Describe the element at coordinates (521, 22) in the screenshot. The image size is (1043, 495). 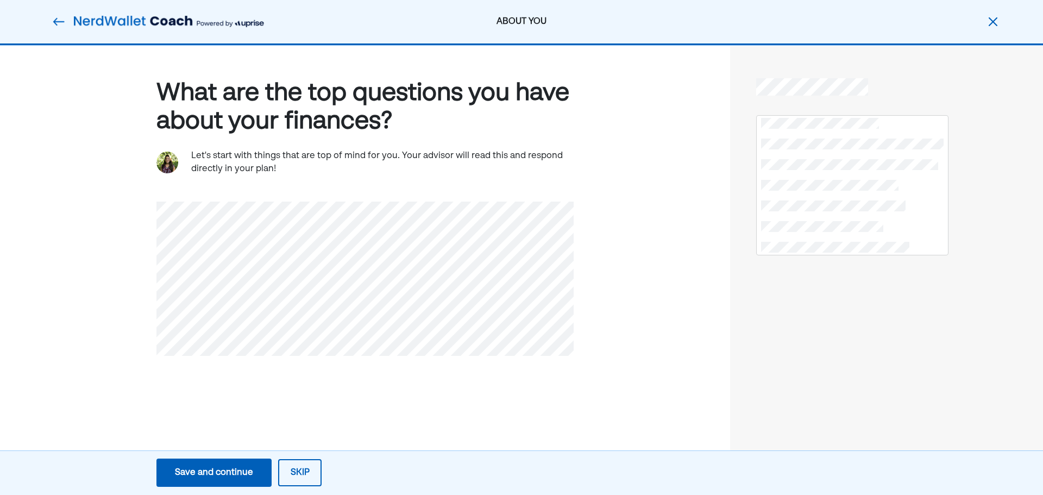
I see `div: ABOUT YOU` at that location.